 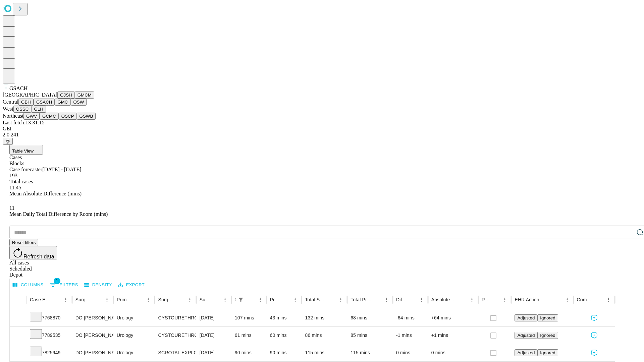 I want to click on div: 1 active filter, so click(x=241, y=300).